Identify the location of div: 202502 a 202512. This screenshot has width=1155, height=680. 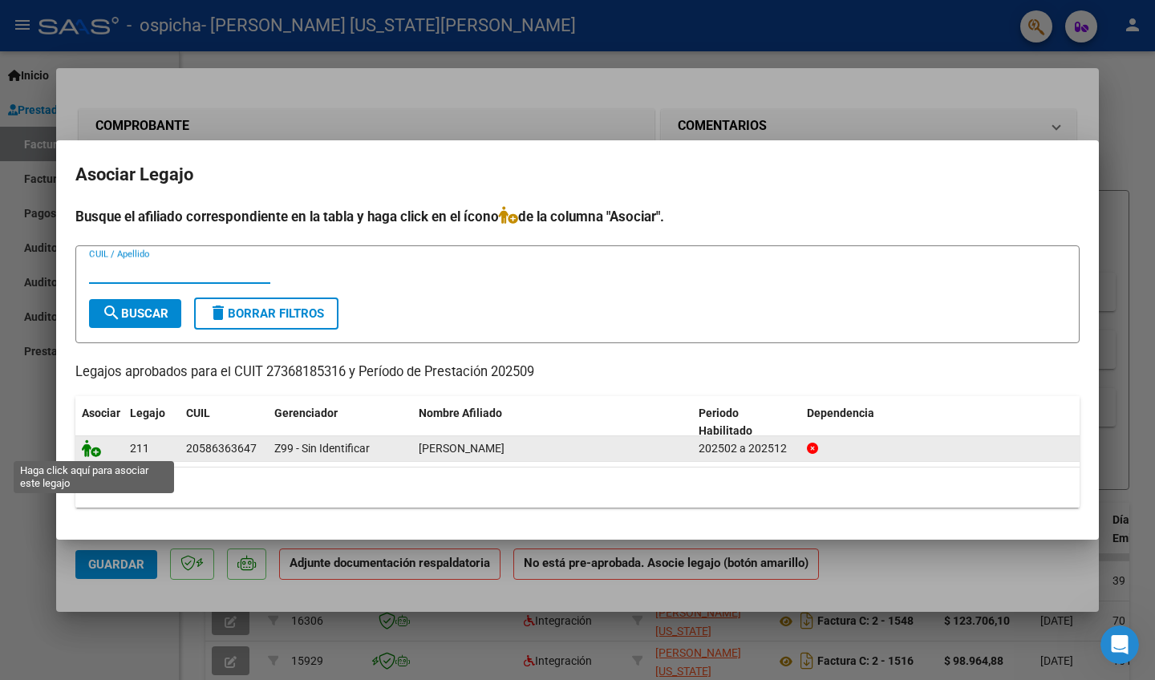
(746, 448).